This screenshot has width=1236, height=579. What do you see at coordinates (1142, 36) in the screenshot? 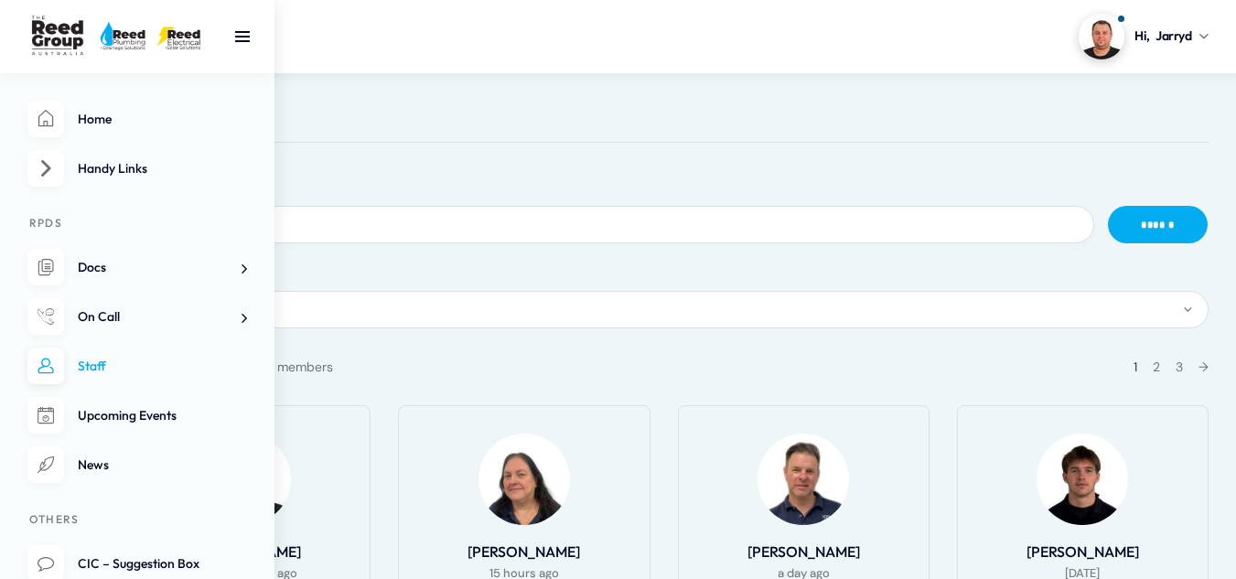
I see `span: Hi,` at bounding box center [1142, 36].